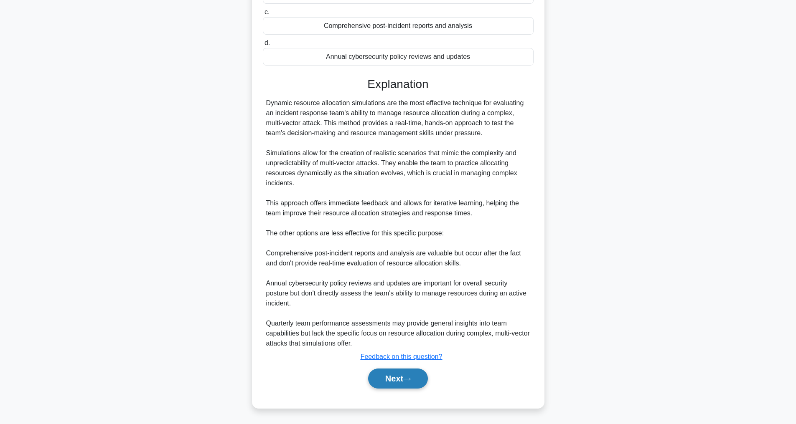 The height and width of the screenshot is (424, 796). Describe the element at coordinates (401, 357) in the screenshot. I see `u: Feedback on this question?` at that location.